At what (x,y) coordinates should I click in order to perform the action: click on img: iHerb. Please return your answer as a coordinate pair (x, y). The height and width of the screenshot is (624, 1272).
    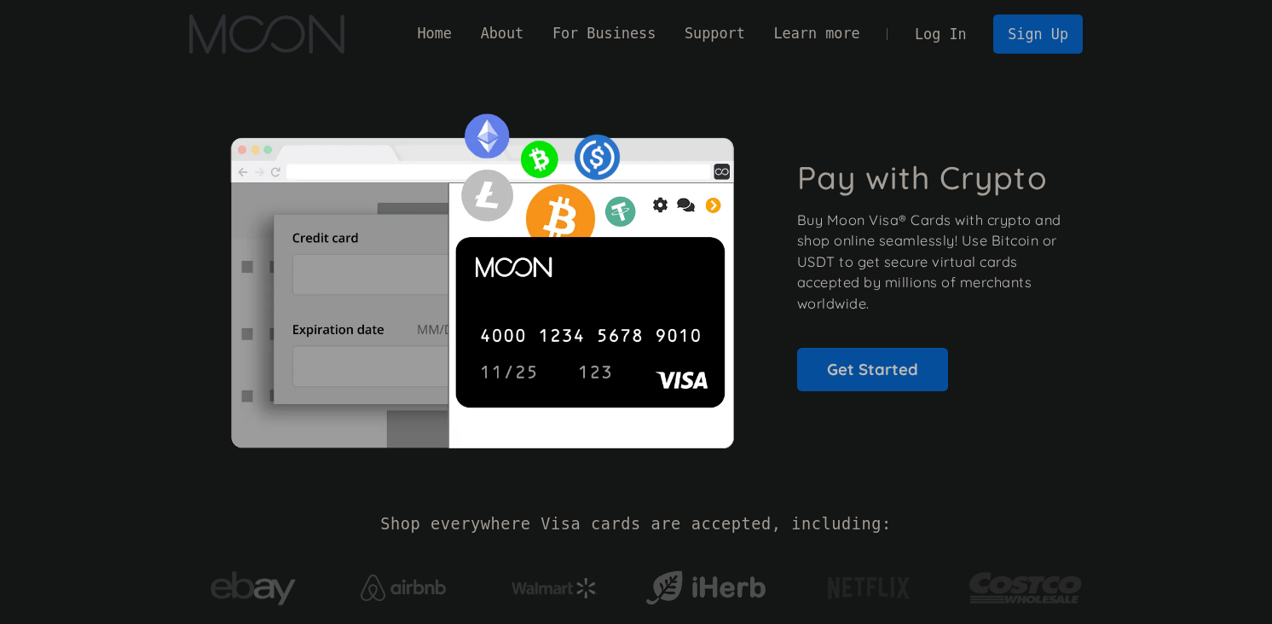
    Looking at the image, I should click on (705, 588).